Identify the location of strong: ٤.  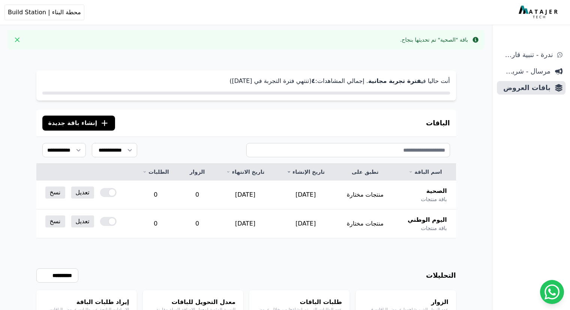
(313, 81).